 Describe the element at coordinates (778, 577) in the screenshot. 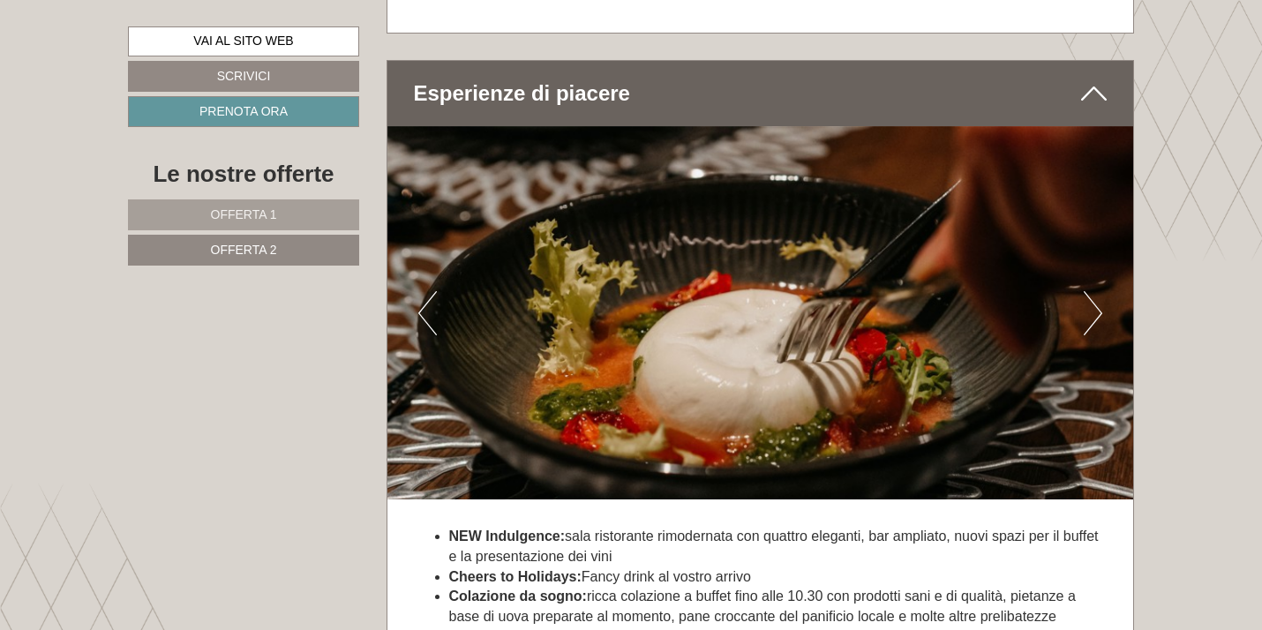

I see `li: Fancy drink al vostro arrivo` at that location.